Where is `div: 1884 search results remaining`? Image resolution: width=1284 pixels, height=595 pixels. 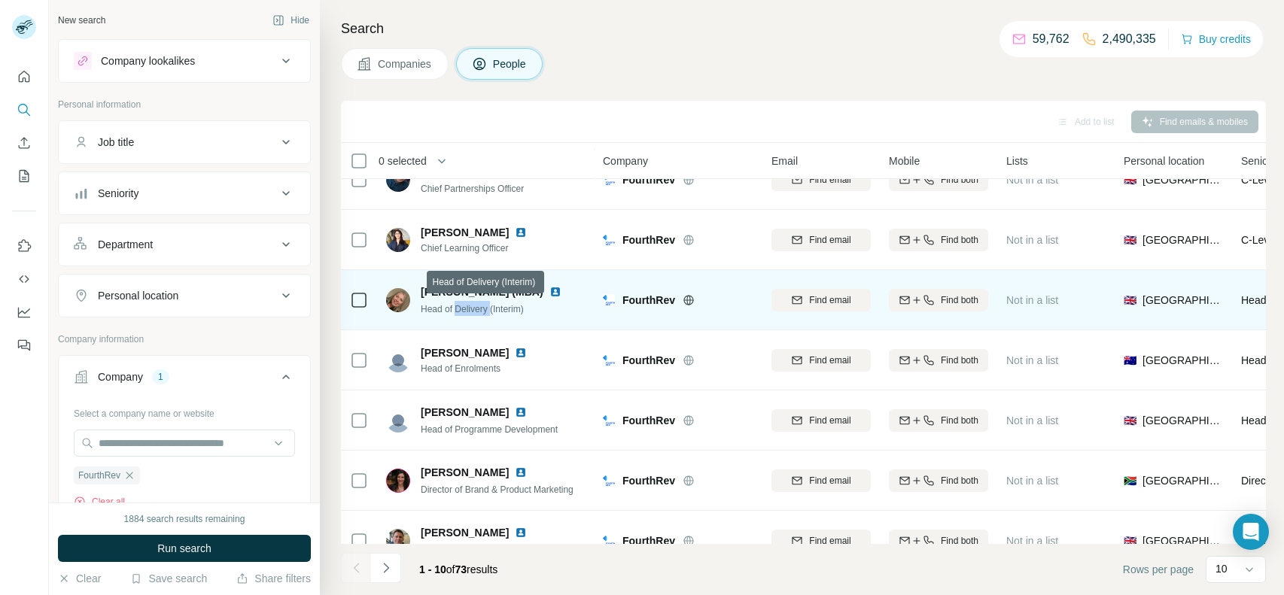
div: 1884 search results remaining is located at coordinates (184, 519).